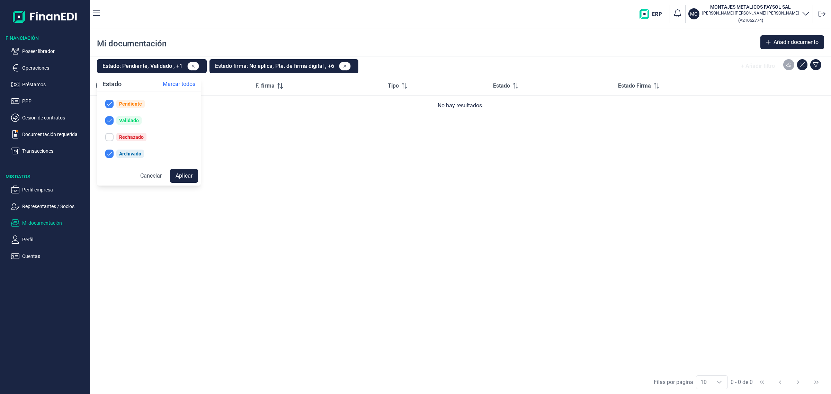 Image resolution: width=831 pixels, height=394 pixels. What do you see at coordinates (674, 382) in the screenshot?
I see `div: Filas por página` at bounding box center [674, 382].